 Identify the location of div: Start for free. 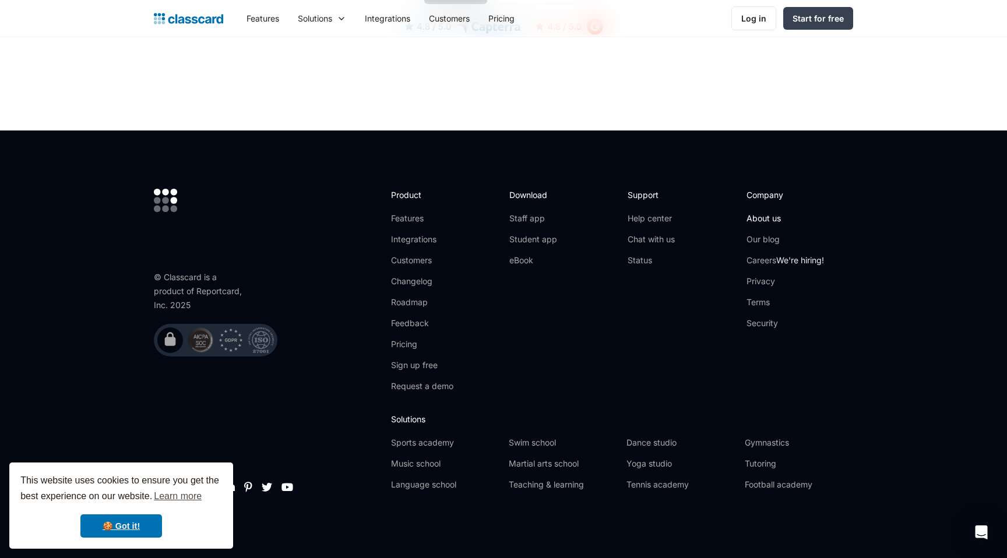
(818, 18).